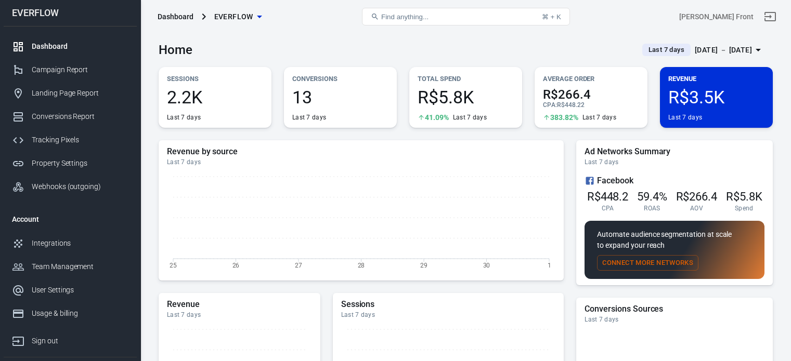  What do you see at coordinates (80, 163) in the screenshot?
I see `div: Property Settings` at bounding box center [80, 163].